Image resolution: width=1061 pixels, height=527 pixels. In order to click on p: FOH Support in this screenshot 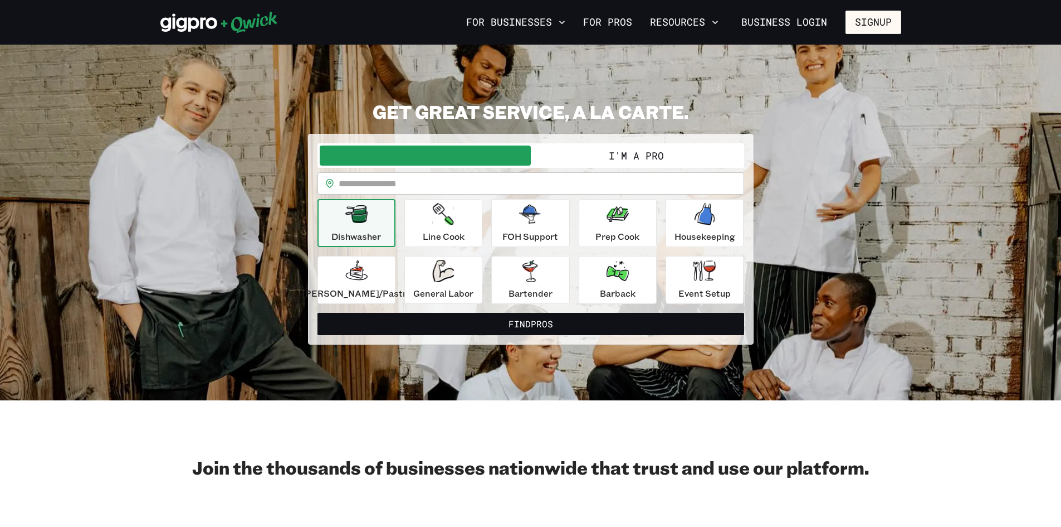, I will do `click(530, 236)`.